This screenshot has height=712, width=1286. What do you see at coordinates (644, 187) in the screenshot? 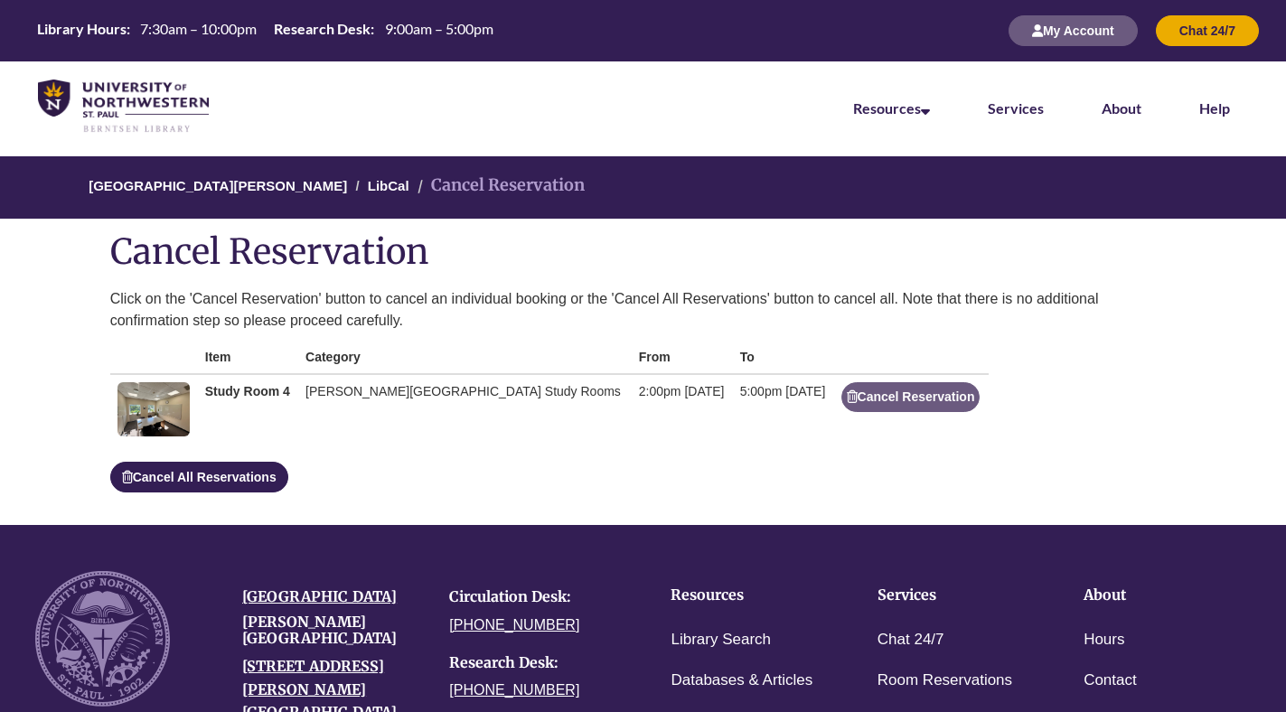
I see `nav: Breadcrumb` at bounding box center [644, 187].